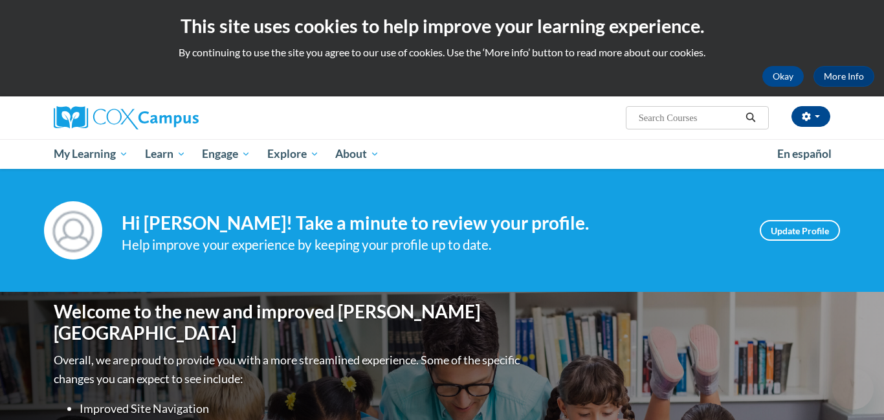 Image resolution: width=884 pixels, height=420 pixels. What do you see at coordinates (293, 154) in the screenshot?
I see `a: Explore` at bounding box center [293, 154].